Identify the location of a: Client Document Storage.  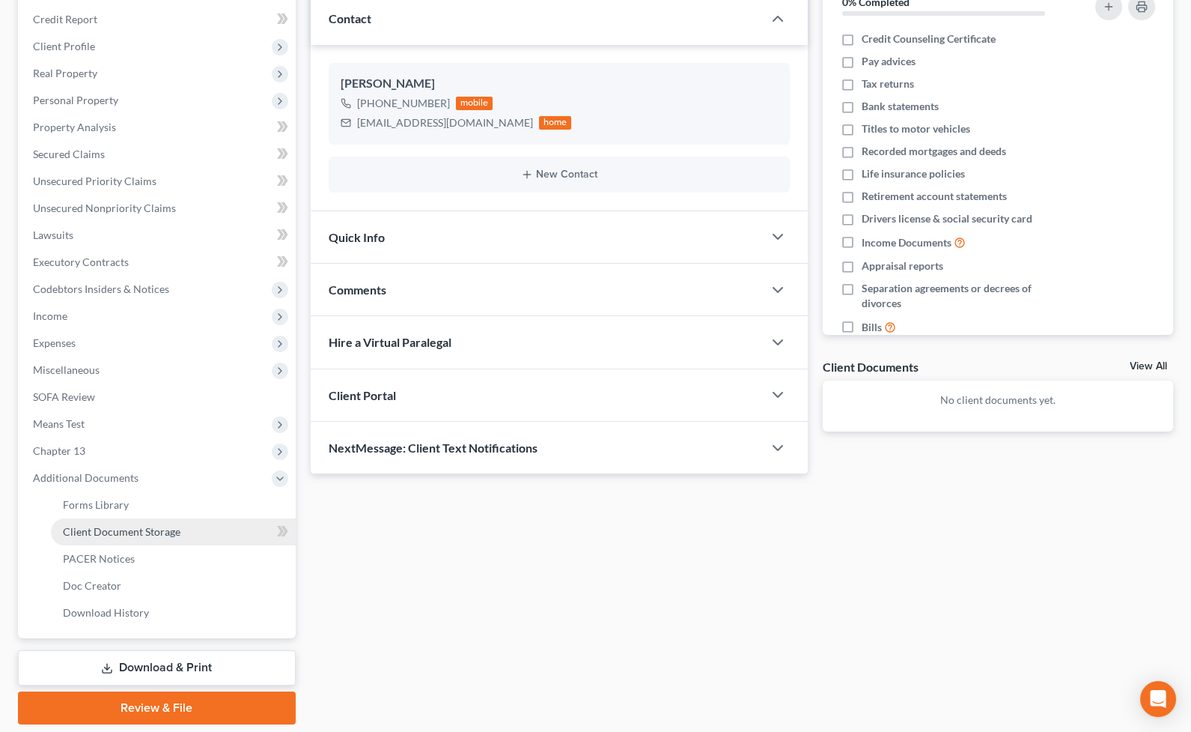
(173, 532).